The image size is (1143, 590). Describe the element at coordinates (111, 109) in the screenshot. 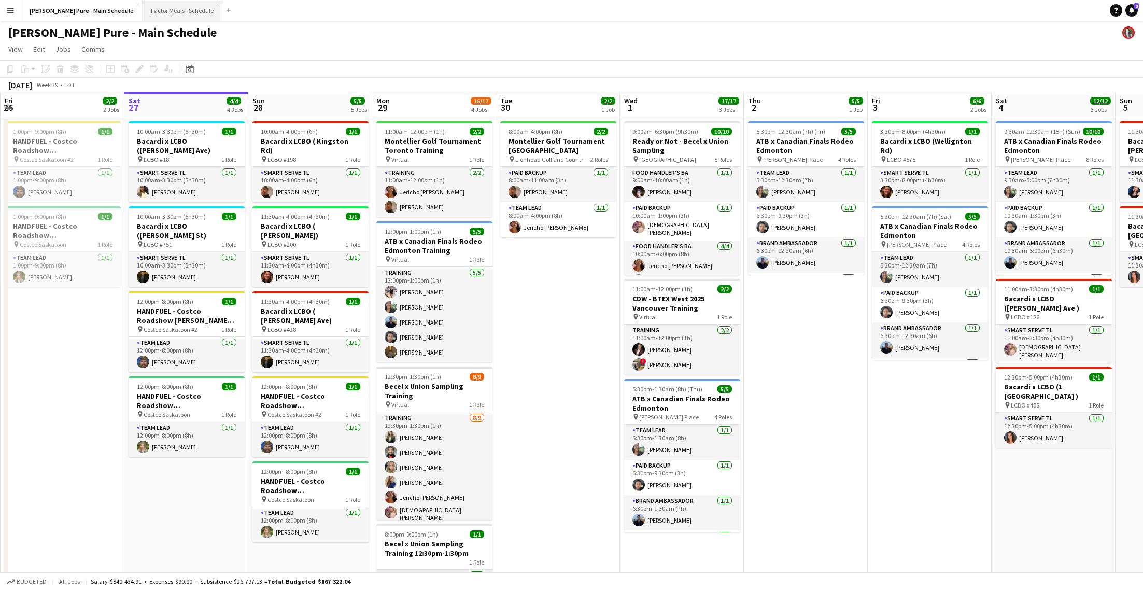

I see `div: 2 Jobs` at that location.